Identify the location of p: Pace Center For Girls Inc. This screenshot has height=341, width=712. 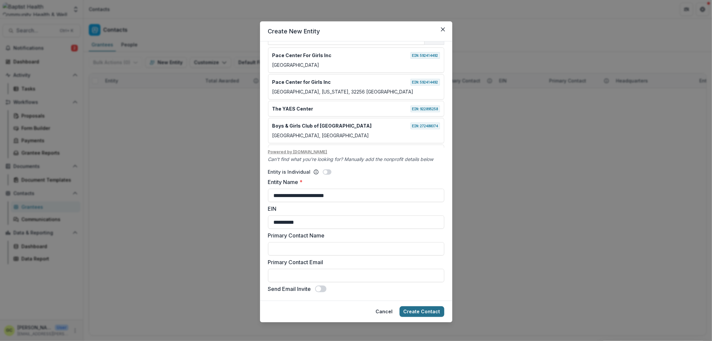
(302, 55).